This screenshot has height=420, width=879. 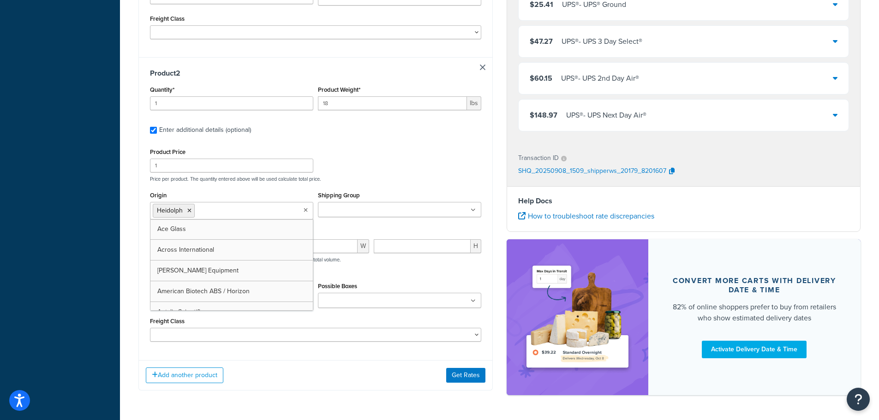 I want to click on a: Activate Delivery Date & Time, so click(x=754, y=350).